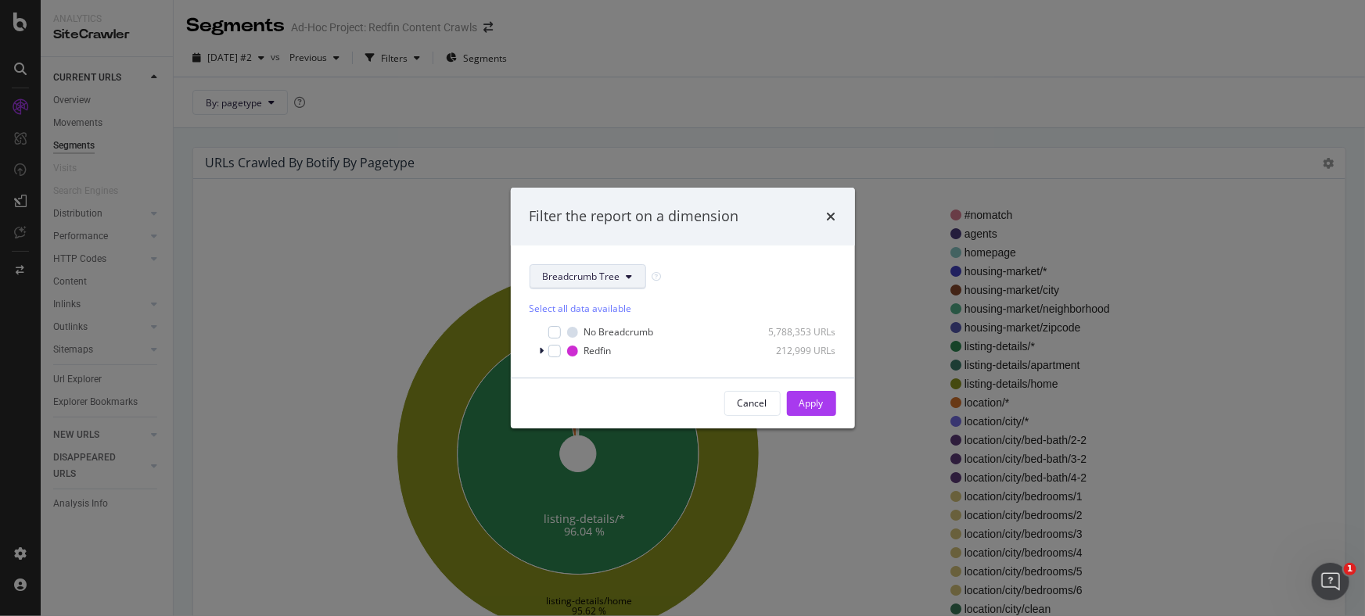 This screenshot has height=616, width=1365. I want to click on div: Filter the report on a dimension, so click(634, 217).